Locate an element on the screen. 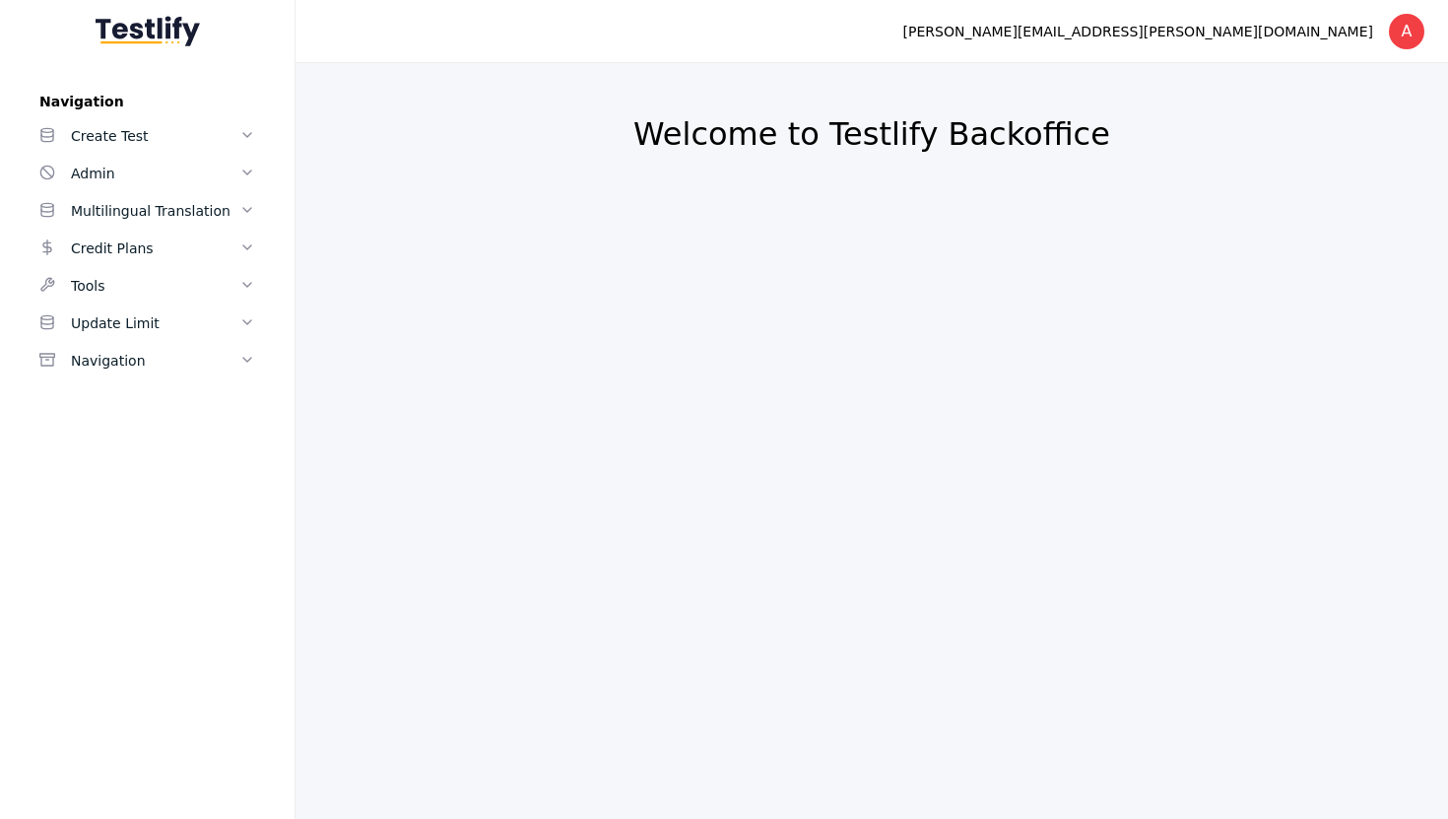  div: Multilingual Translation is located at coordinates (155, 211).